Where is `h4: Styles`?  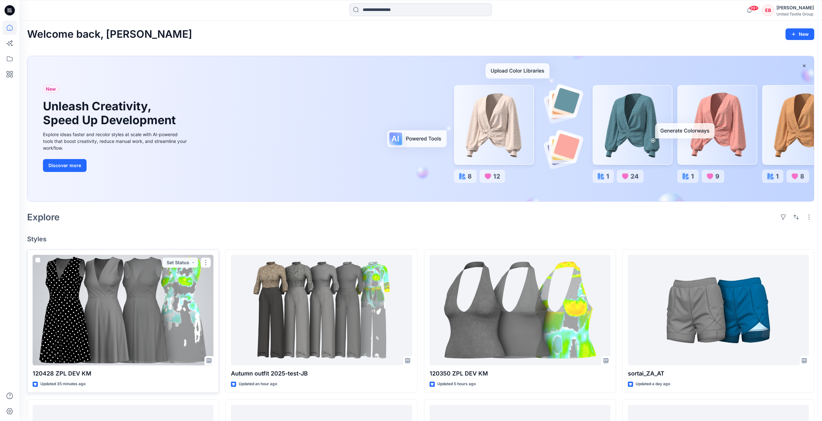 h4: Styles is located at coordinates (420, 239).